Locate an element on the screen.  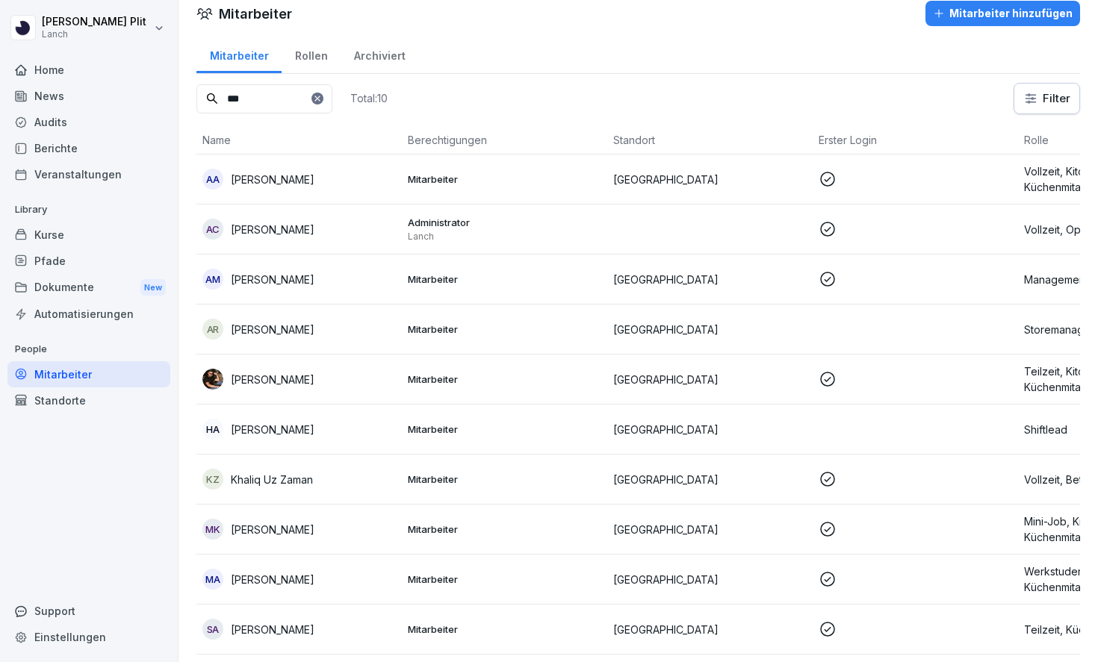
div: SA is located at coordinates (213, 630).